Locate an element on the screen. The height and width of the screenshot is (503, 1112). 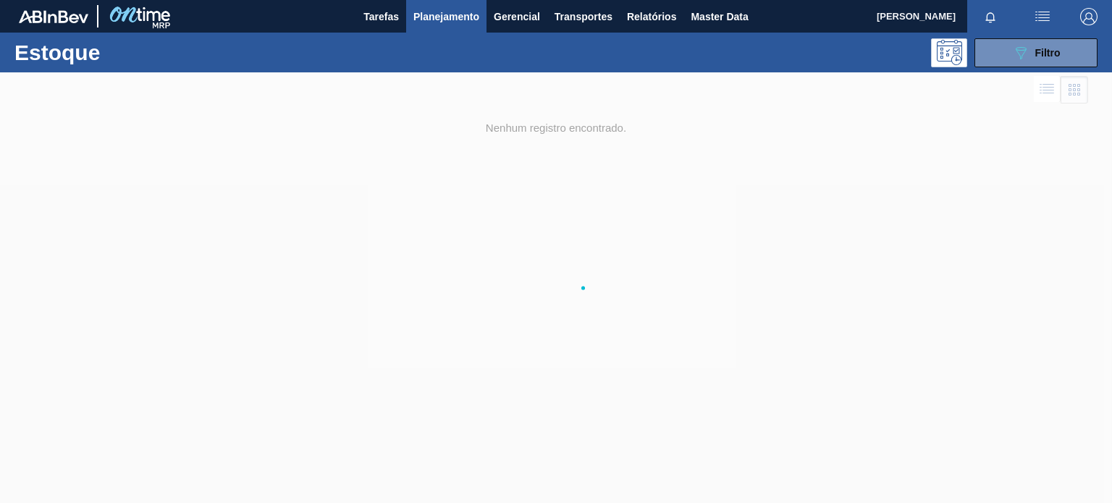
button: Notificações is located at coordinates (991, 17).